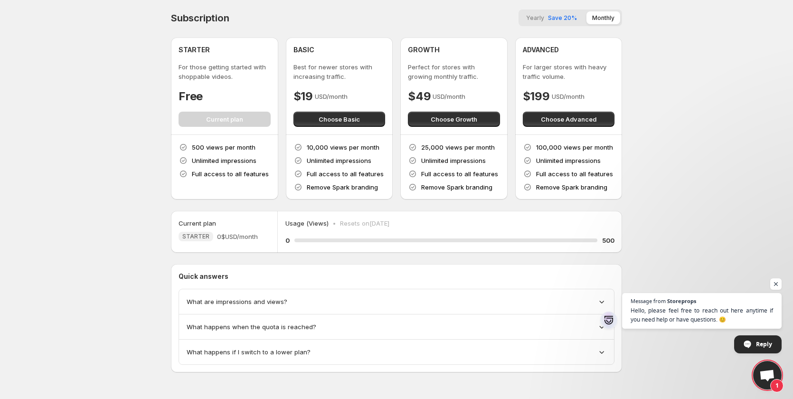  I want to click on h4: Subscription, so click(200, 18).